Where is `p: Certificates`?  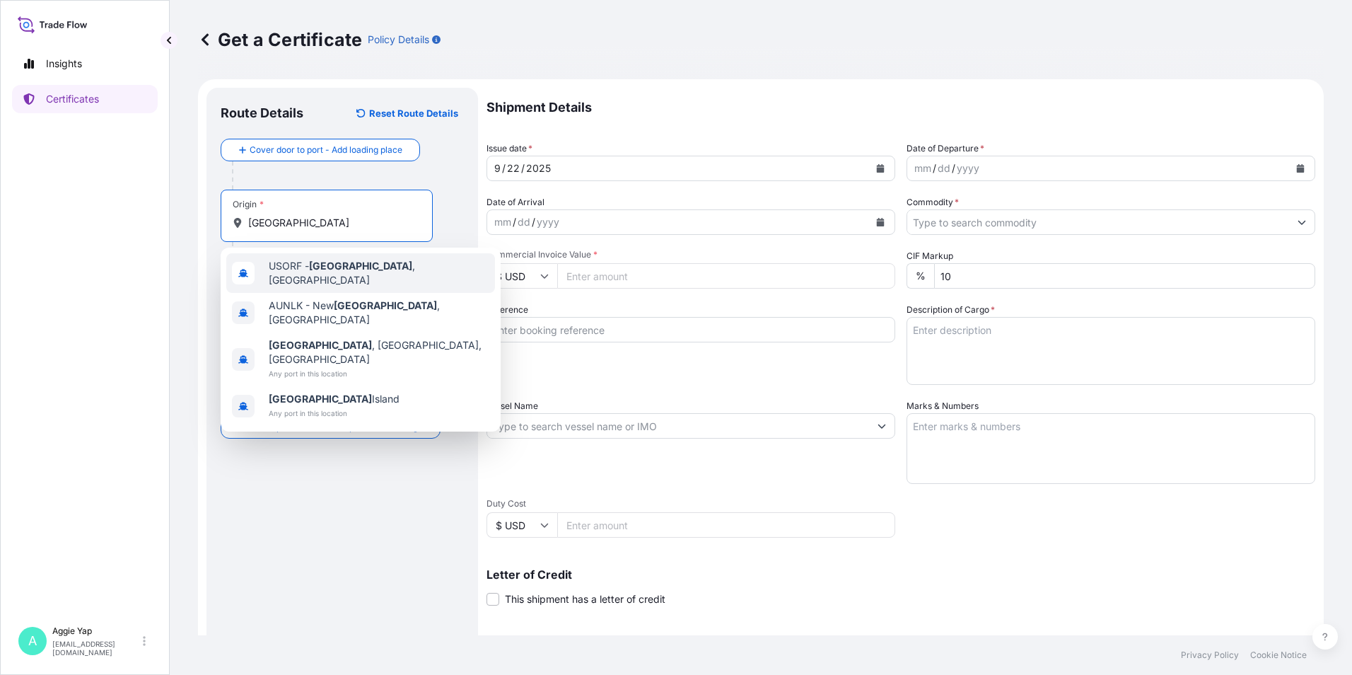 p: Certificates is located at coordinates (72, 99).